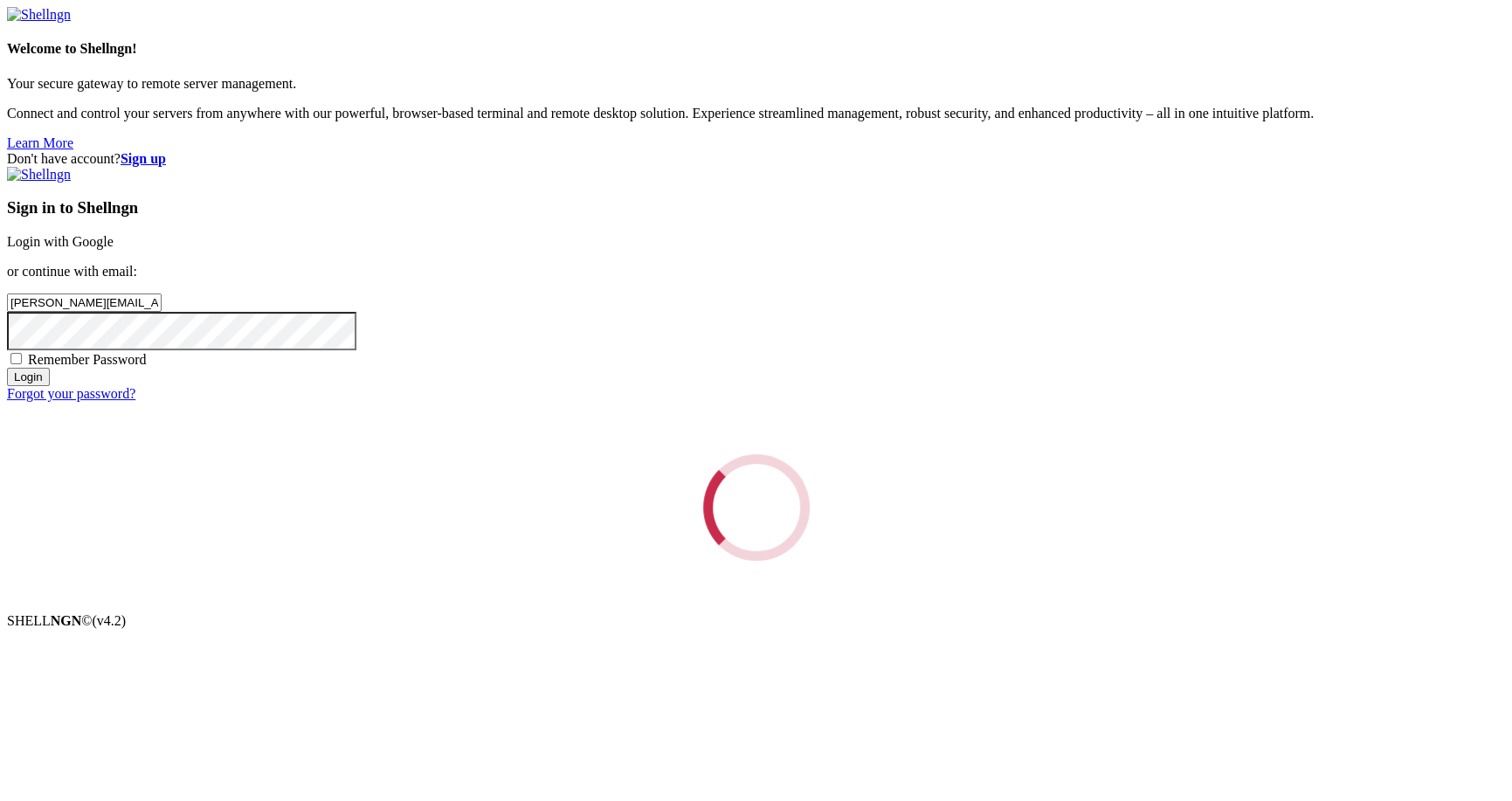 The image size is (1512, 801). Describe the element at coordinates (756, 84) in the screenshot. I see `p: Your secure gateway to remote server management.` at that location.